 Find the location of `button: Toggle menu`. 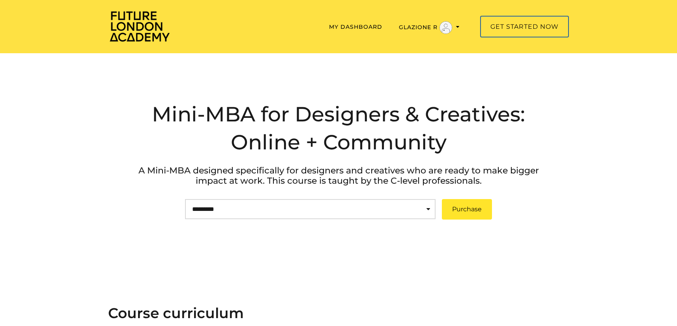

button: Toggle menu is located at coordinates (429, 28).